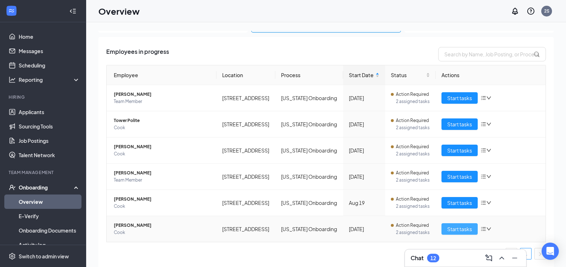 This screenshot has width=566, height=267. What do you see at coordinates (49, 112) in the screenshot?
I see `a: Applicants` at bounding box center [49, 112].